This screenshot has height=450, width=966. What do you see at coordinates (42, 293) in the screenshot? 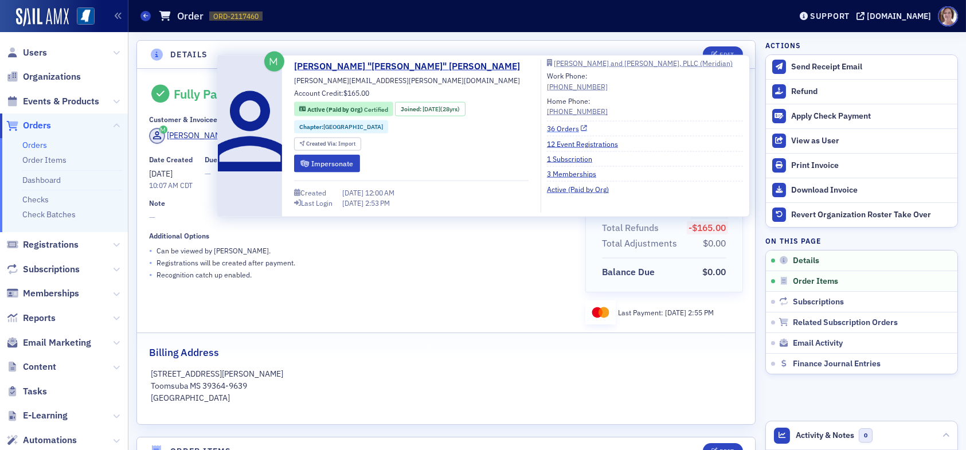
I see `a: Memberships` at bounding box center [42, 293].